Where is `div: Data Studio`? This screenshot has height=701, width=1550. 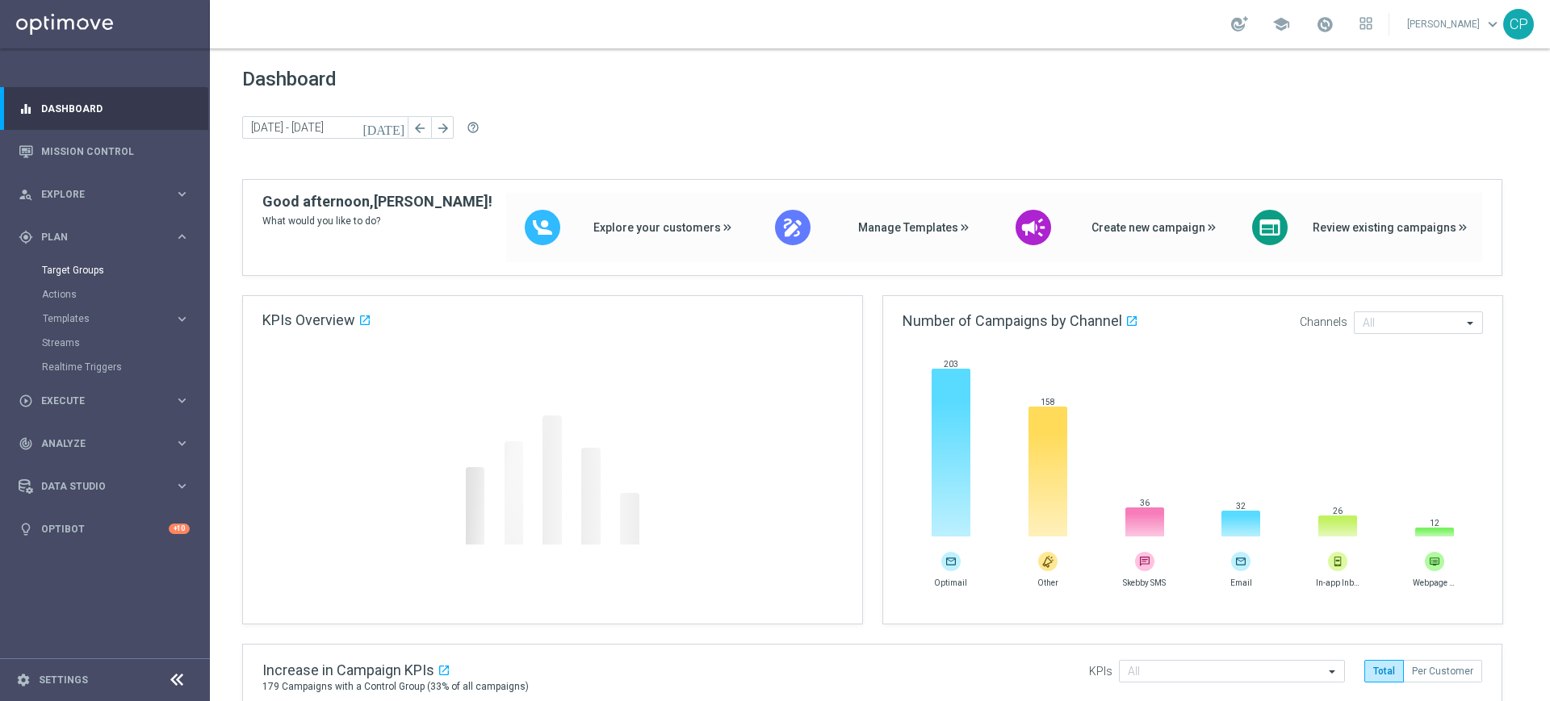 div: Data Studio is located at coordinates (96, 487).